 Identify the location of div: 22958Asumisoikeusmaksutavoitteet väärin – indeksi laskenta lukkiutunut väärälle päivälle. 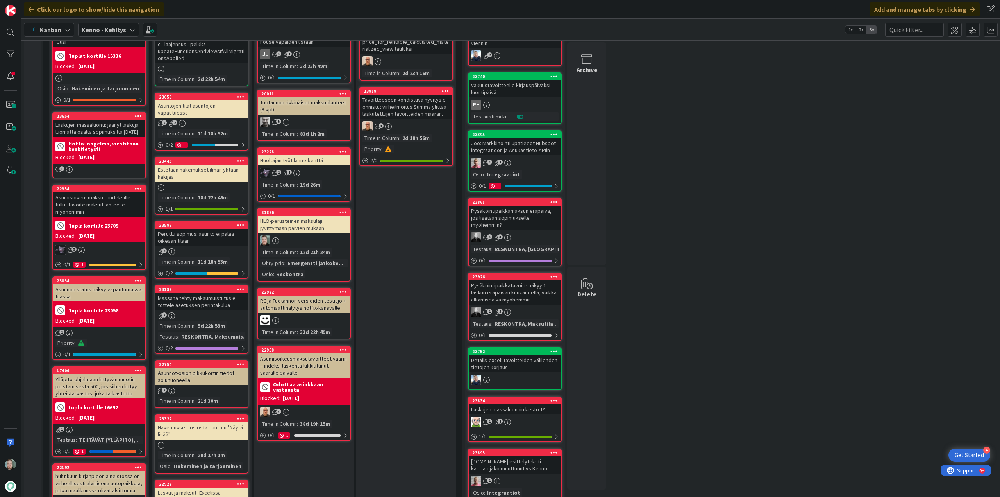
(304, 362).